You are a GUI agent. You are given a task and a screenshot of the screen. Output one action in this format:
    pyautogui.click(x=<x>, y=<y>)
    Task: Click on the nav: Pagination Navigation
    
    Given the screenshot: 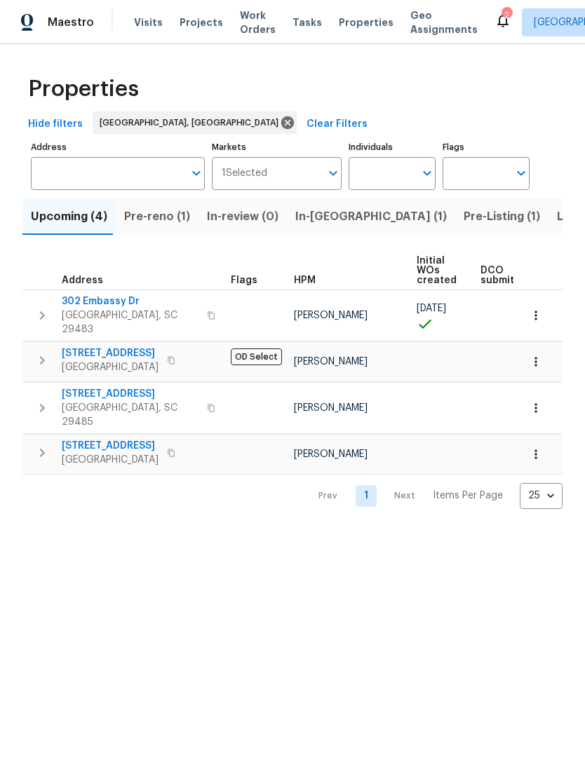 What is the action you would take?
    pyautogui.click(x=433, y=496)
    